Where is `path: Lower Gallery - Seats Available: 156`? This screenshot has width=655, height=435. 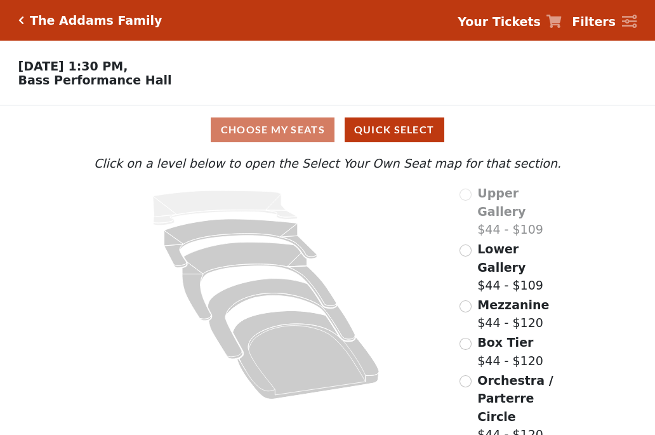
path: Lower Gallery - Seats Available: 156 is located at coordinates (241, 243).